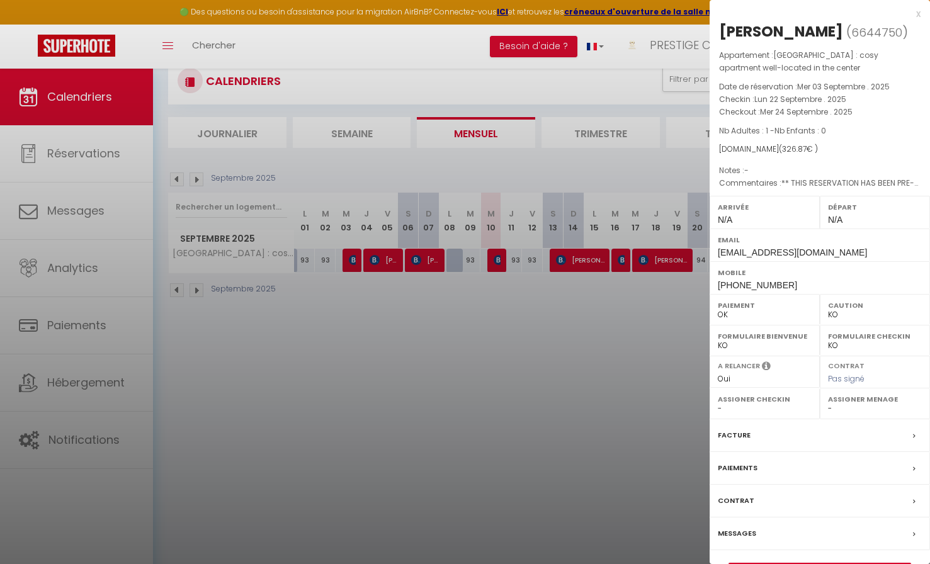  What do you see at coordinates (846, 378) in the screenshot?
I see `span: Pas signé` at bounding box center [846, 378].